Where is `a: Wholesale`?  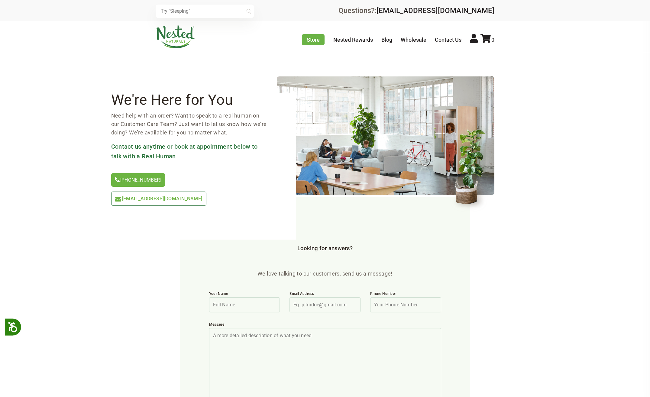 a: Wholesale is located at coordinates (413, 40).